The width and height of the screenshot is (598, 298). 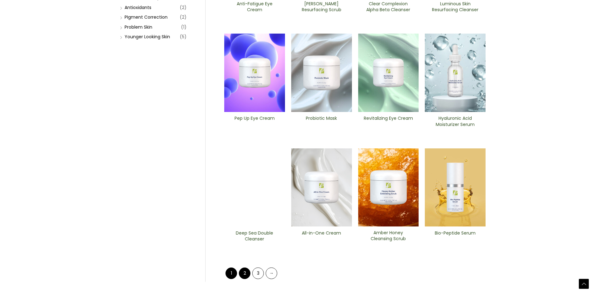 What do you see at coordinates (254, 236) in the screenshot?
I see `h2: Deep Sea Double Cleanser` at bounding box center [254, 236].